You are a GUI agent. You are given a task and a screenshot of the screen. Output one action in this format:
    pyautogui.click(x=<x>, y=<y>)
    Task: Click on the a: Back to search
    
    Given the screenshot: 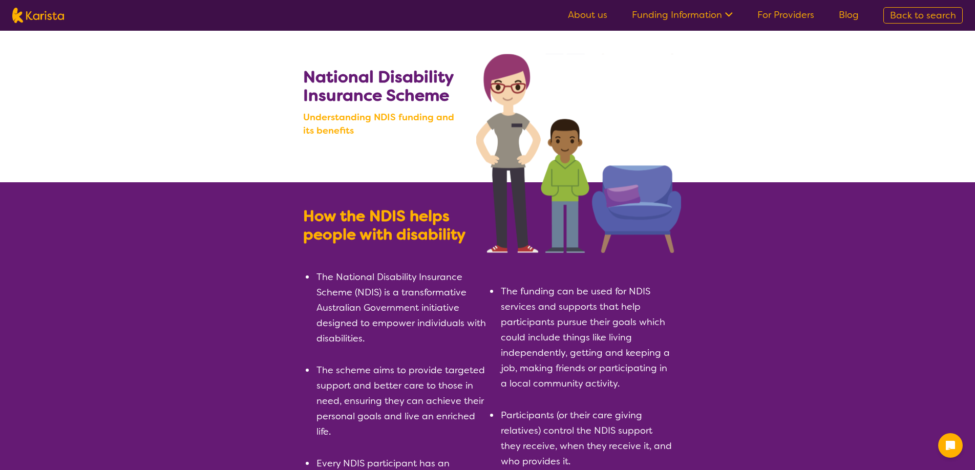 What is the action you would take?
    pyautogui.click(x=922, y=15)
    